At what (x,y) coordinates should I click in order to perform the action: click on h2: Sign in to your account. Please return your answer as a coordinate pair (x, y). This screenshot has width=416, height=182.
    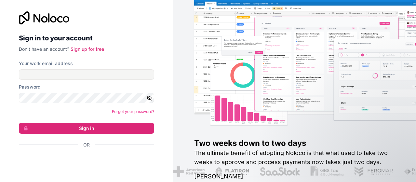
    Looking at the image, I should click on (86, 38).